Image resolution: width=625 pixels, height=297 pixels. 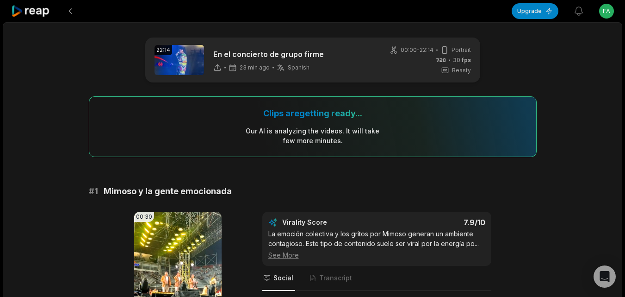 What do you see at coordinates (313, 113) in the screenshot?
I see `div: Clips are getting ready...` at bounding box center [313, 113].